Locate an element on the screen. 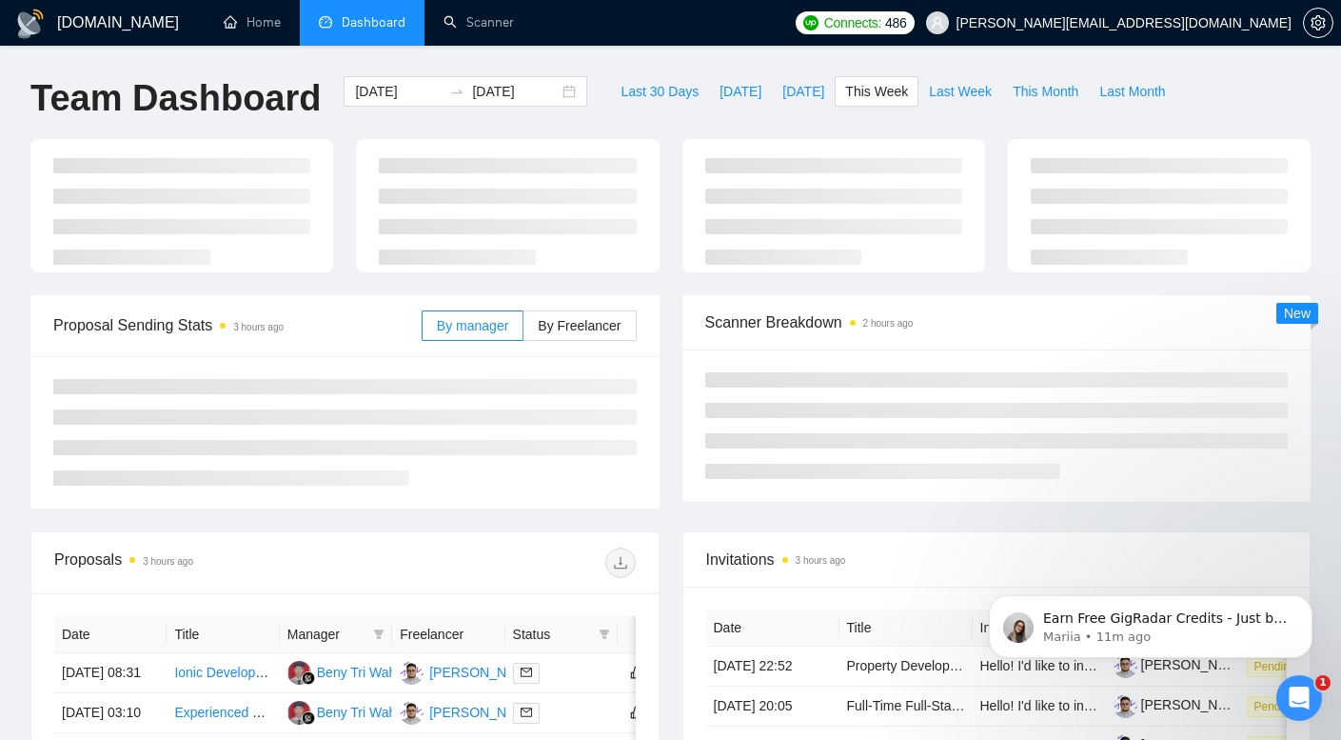 The image size is (1341, 740). span: 1 is located at coordinates (1323, 683).